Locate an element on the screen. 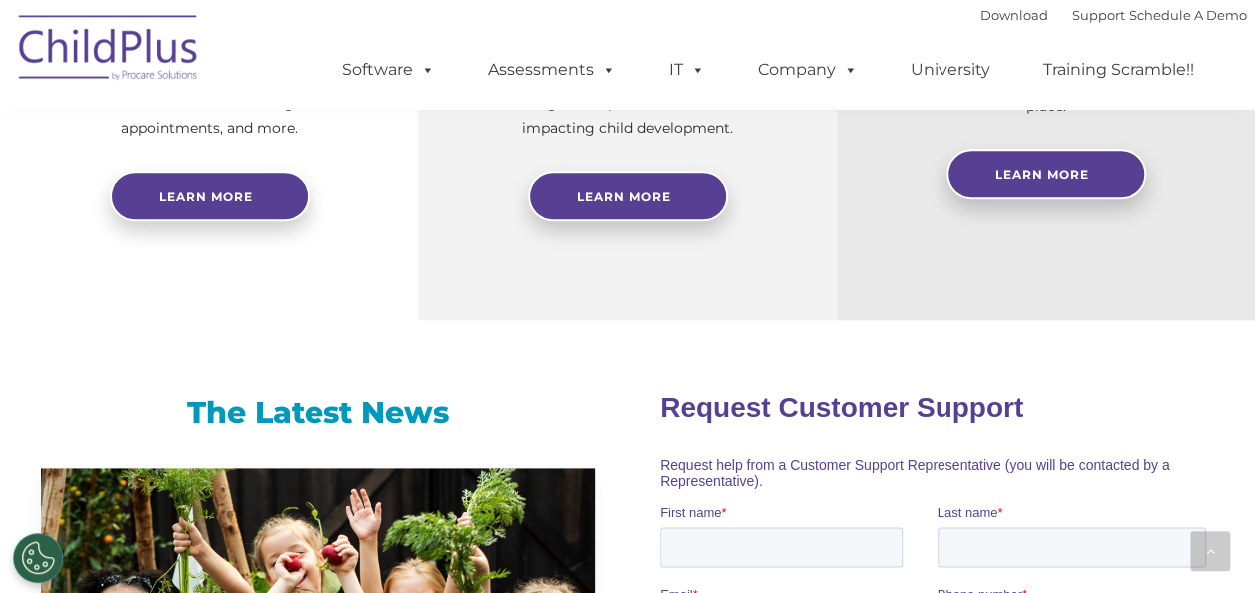  a: Software is located at coordinates (388, 70).